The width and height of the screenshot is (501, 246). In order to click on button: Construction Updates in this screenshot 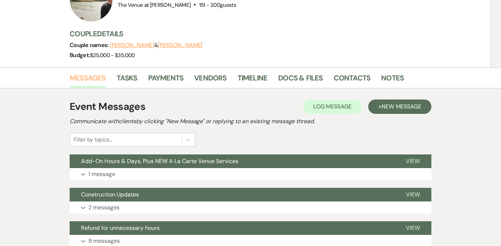, I will do `click(232, 194)`.